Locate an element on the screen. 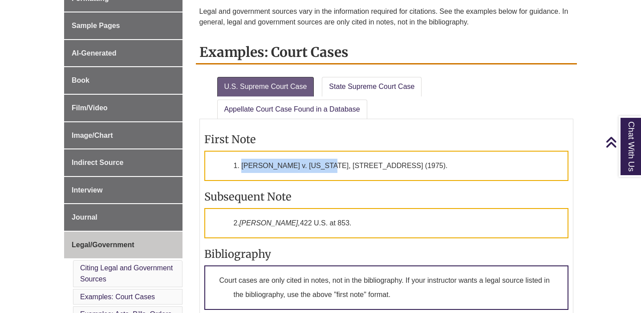 The height and width of the screenshot is (313, 641). p: 2. 422 U.S. at 853. is located at coordinates (386, 223).